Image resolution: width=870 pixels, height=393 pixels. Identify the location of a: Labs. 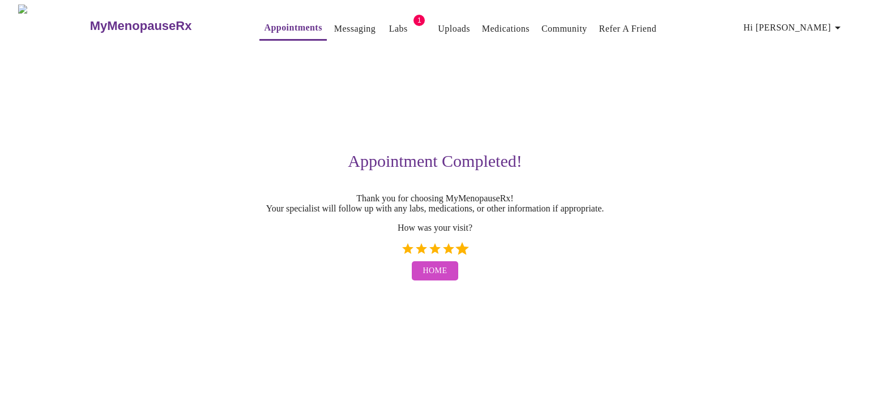
(398, 29).